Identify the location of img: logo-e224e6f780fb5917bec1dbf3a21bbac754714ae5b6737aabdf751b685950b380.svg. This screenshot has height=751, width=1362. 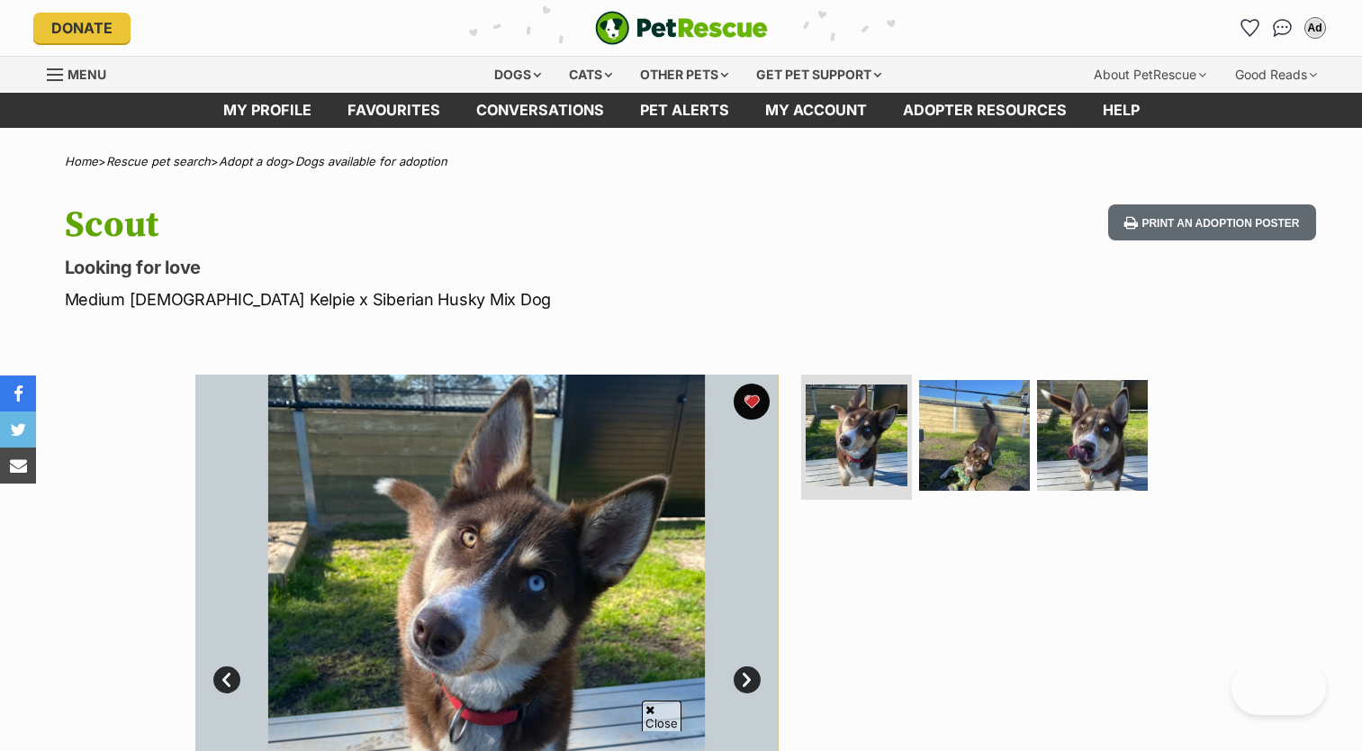
(681, 28).